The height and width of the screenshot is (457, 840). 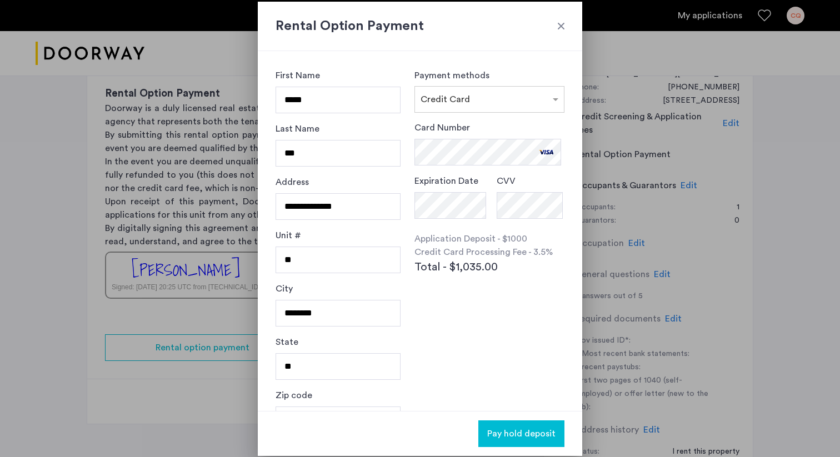 What do you see at coordinates (294, 396) in the screenshot?
I see `label: Zip code` at bounding box center [294, 396].